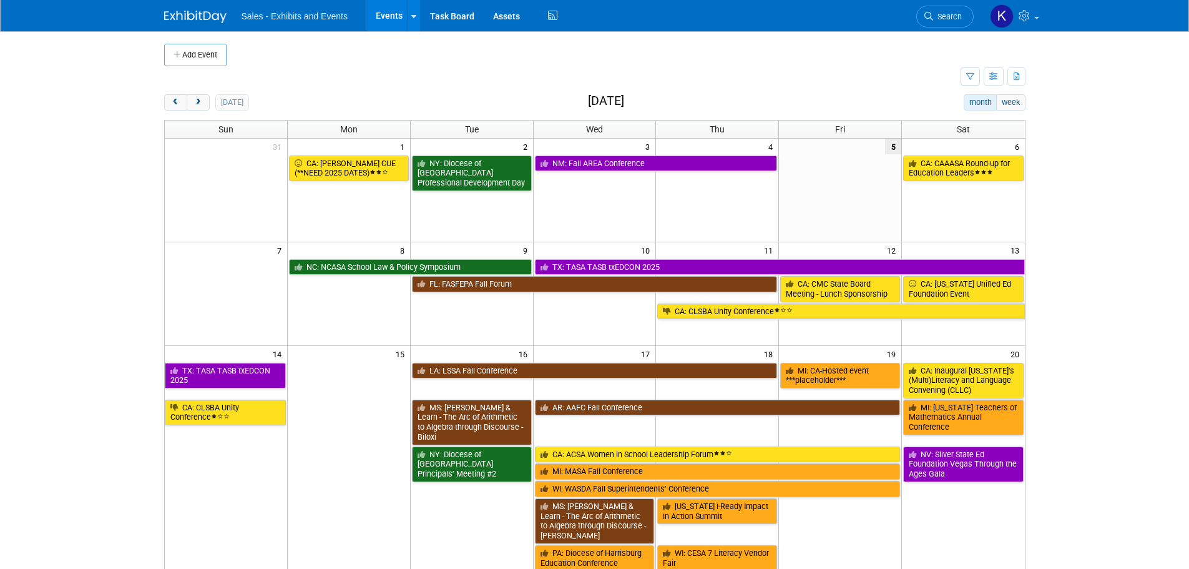 This screenshot has height=569, width=1189. I want to click on img: ExhibitDay, so click(195, 17).